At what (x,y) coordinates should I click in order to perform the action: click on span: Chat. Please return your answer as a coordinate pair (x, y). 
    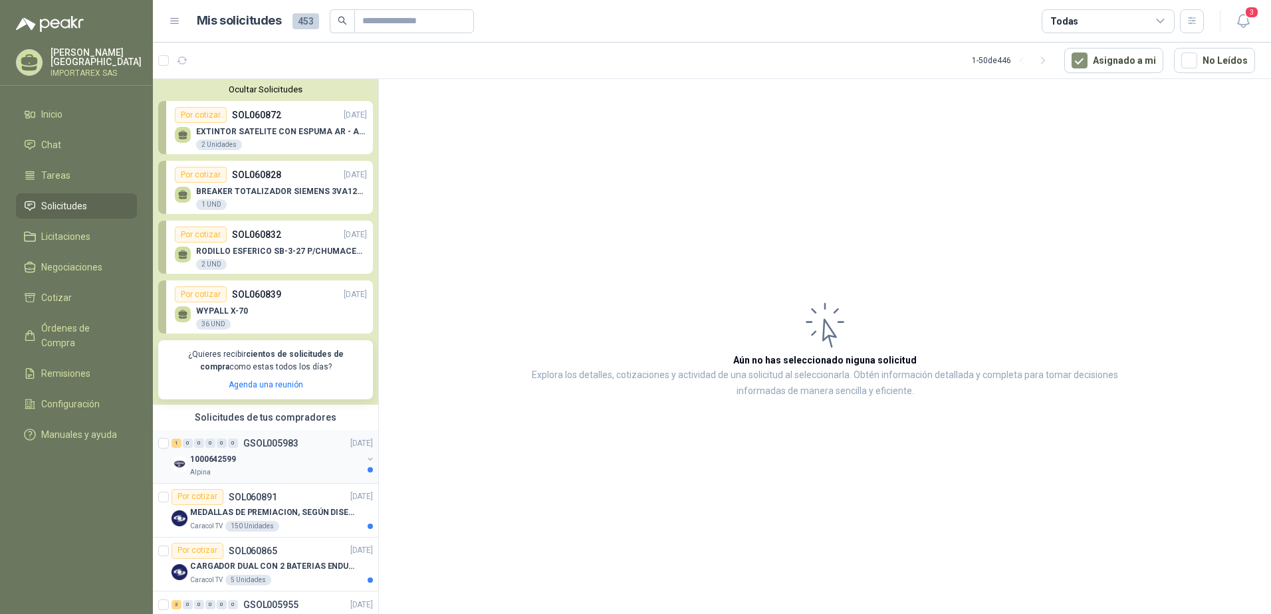
    Looking at the image, I should click on (51, 145).